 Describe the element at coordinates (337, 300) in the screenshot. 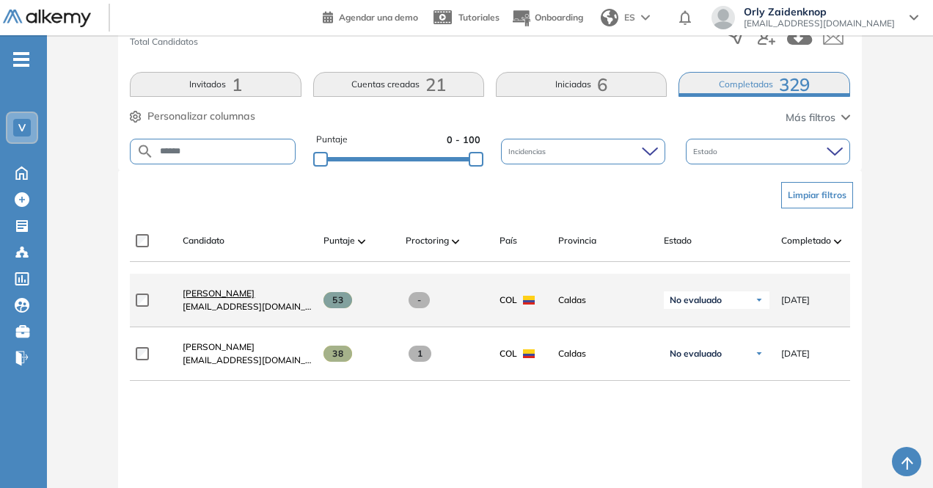

I see `span: 53` at that location.